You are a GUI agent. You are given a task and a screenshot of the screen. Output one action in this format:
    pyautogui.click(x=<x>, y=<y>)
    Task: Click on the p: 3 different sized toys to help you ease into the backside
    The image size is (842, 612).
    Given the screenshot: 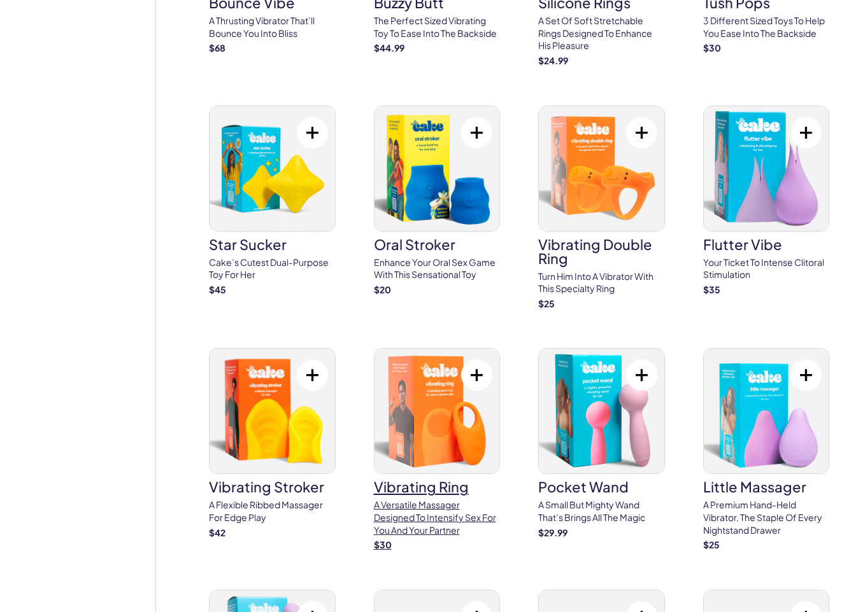 What is the action you would take?
    pyautogui.click(x=766, y=27)
    